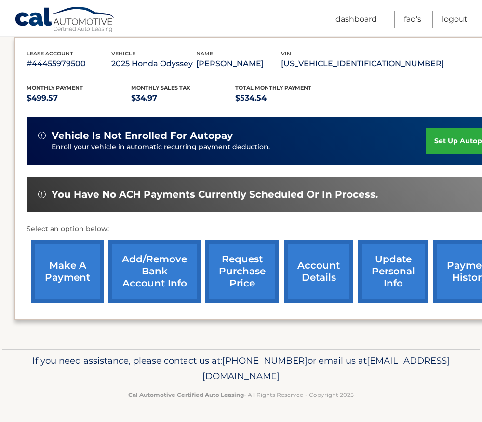 This screenshot has width=482, height=422. Describe the element at coordinates (69, 64) in the screenshot. I see `p: #44455979500` at that location.